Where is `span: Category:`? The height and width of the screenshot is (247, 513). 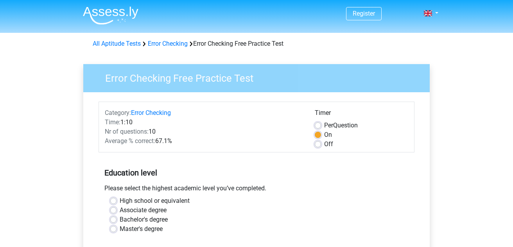 span: Category: is located at coordinates (118, 113).